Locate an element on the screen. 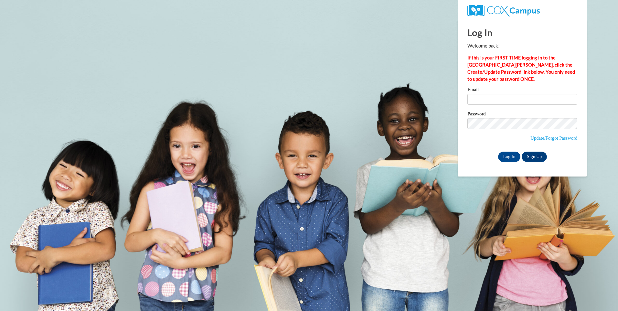  p: Welcome back! is located at coordinates (522, 46).